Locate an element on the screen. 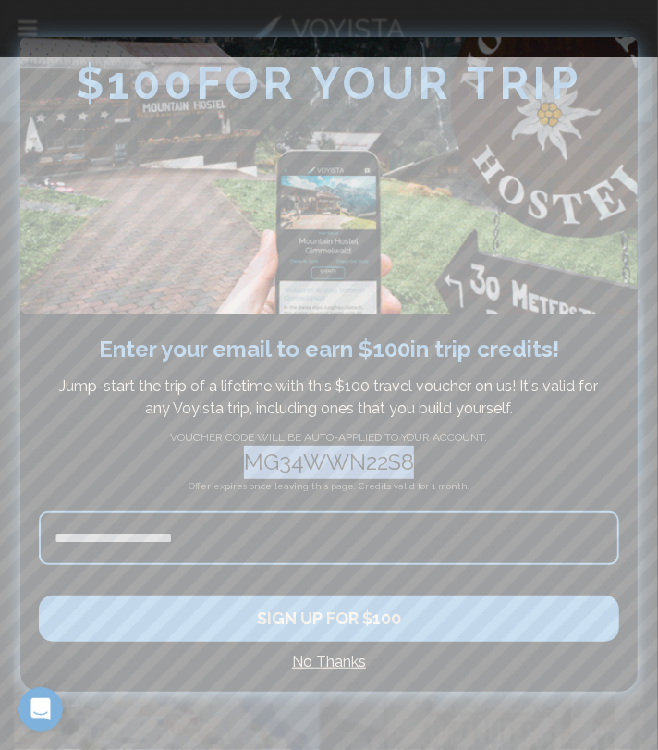  img: Avopass plane flying is located at coordinates (329, 176).